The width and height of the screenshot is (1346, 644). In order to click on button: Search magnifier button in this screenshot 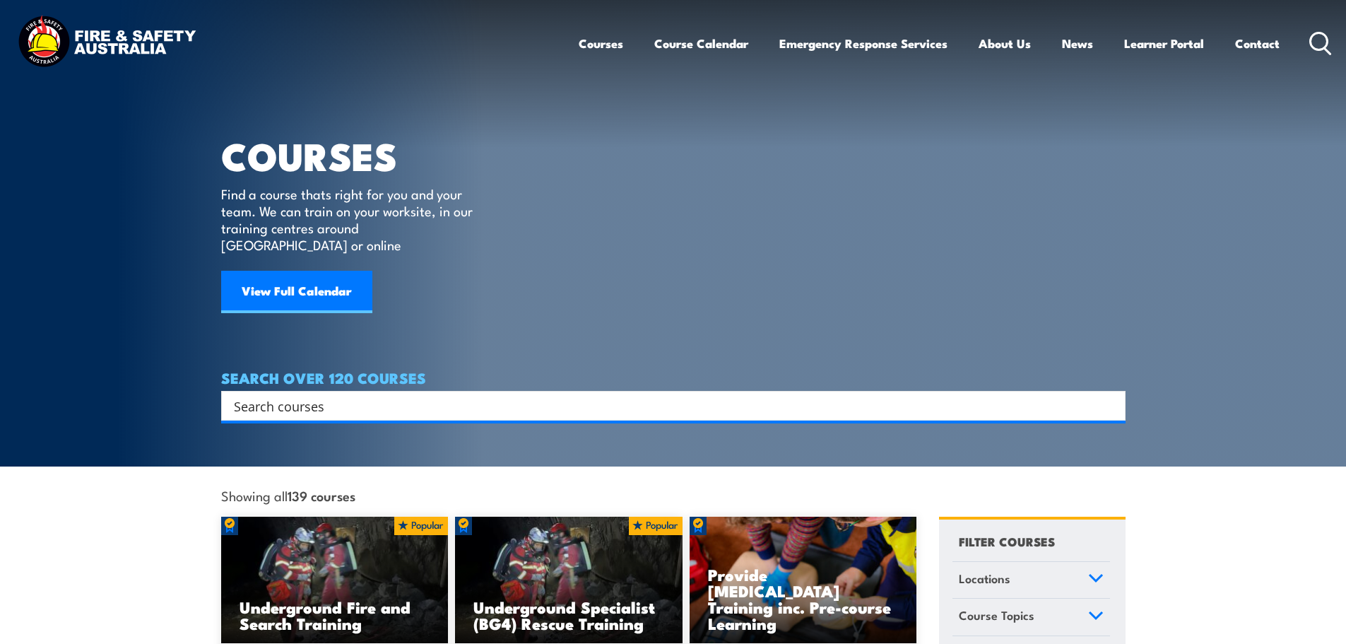, I will do `click(1111, 406)`.